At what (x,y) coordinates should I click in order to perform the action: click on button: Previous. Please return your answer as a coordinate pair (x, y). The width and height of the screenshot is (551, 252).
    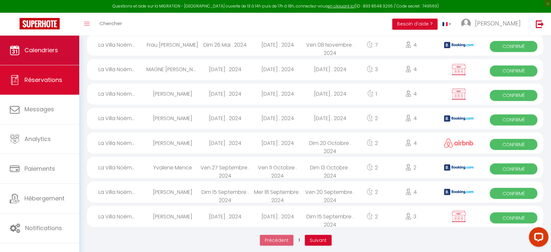
    Looking at the image, I should click on (276, 240).